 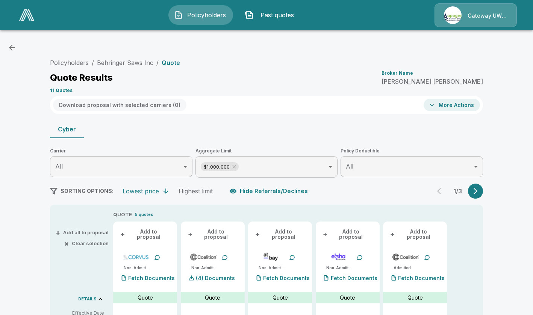 What do you see at coordinates (488, 16) in the screenshot?
I see `p: Gateway UW dba Apogee` at bounding box center [488, 16].